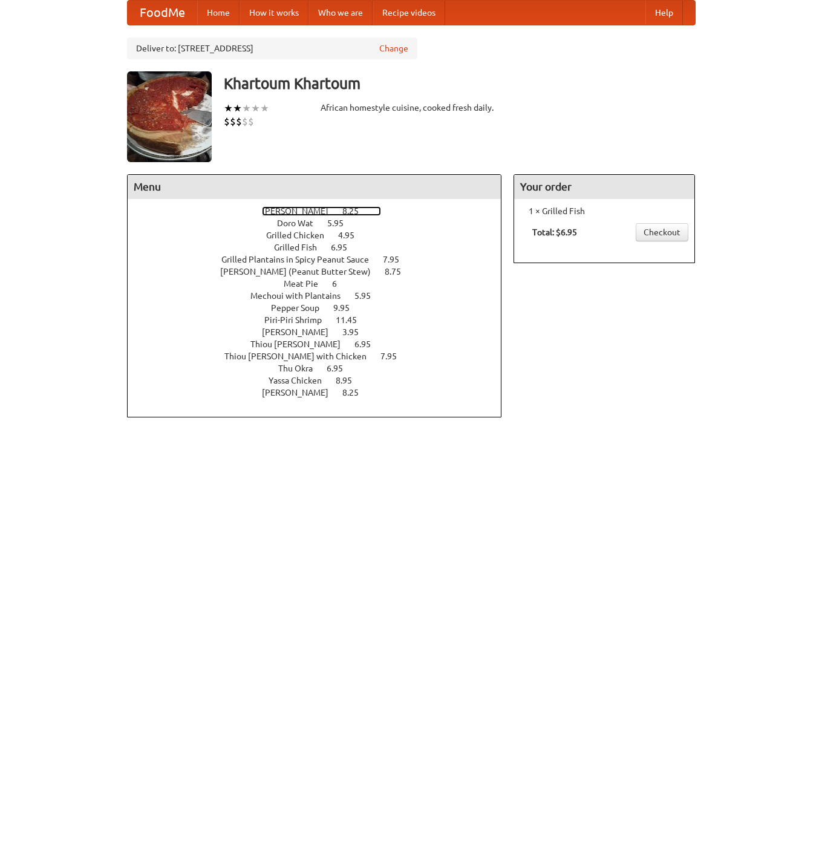  What do you see at coordinates (321, 259) in the screenshot?
I see `a: Grilled Plantains in Spicy Peanut Sauce 7.95` at bounding box center [321, 259].